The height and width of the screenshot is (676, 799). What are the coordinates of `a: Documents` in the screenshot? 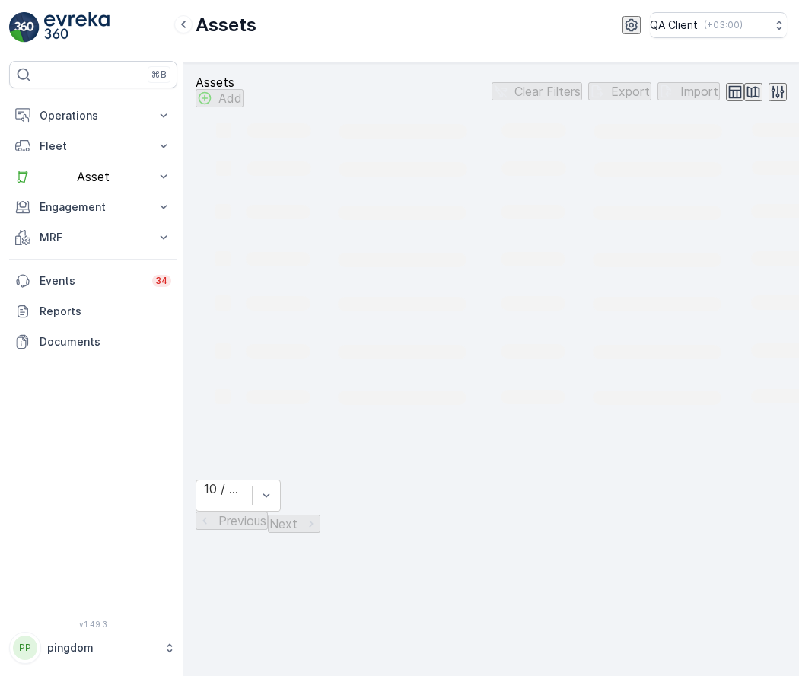 It's located at (93, 342).